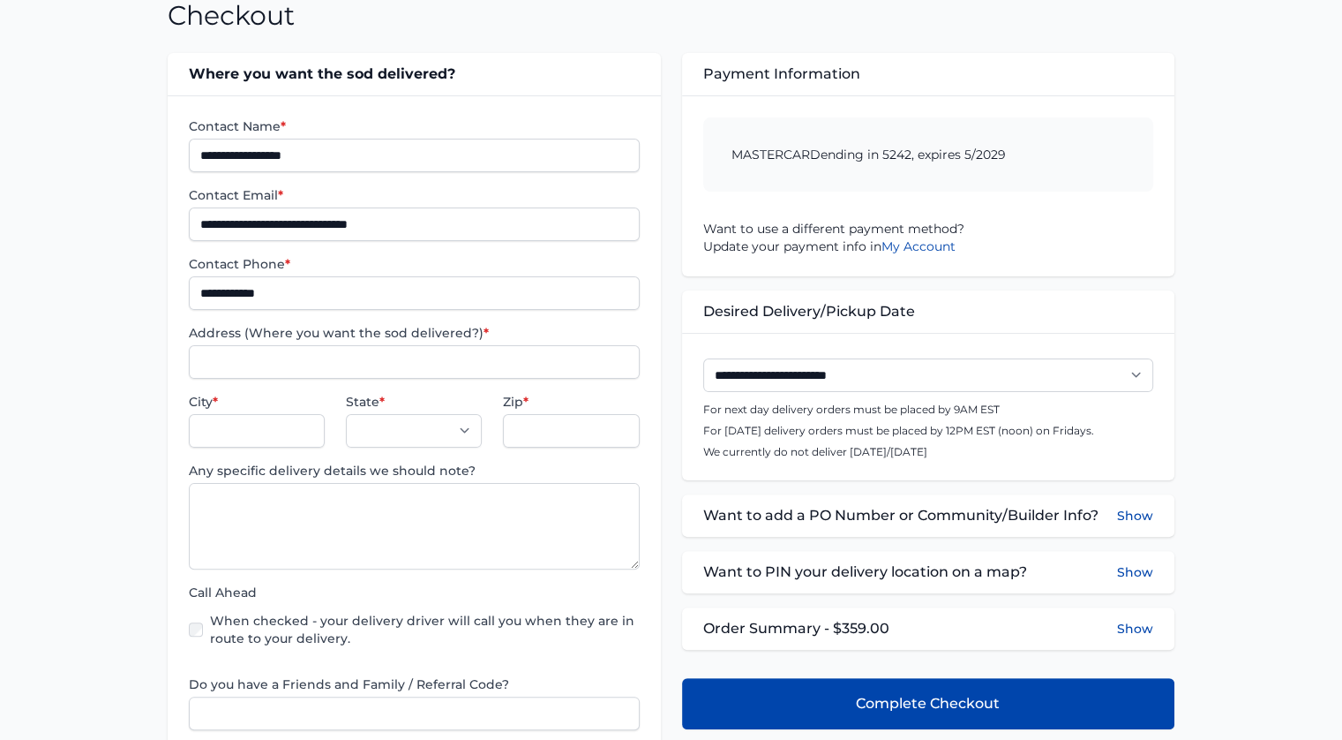 This screenshot has height=740, width=1342. I want to click on label: Zip, so click(571, 402).